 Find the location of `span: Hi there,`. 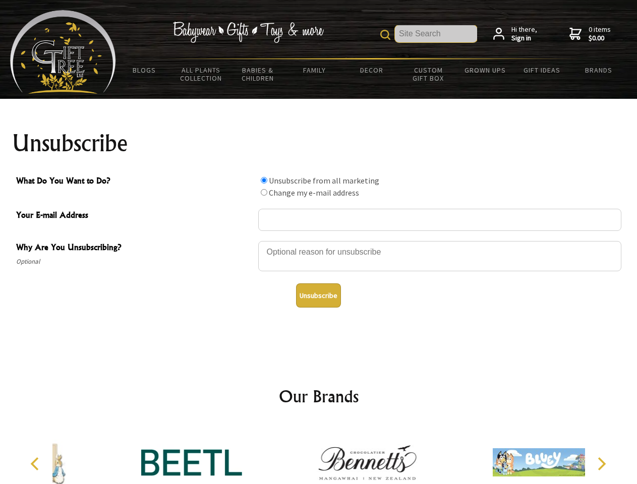

span: Hi there, is located at coordinates (524, 34).